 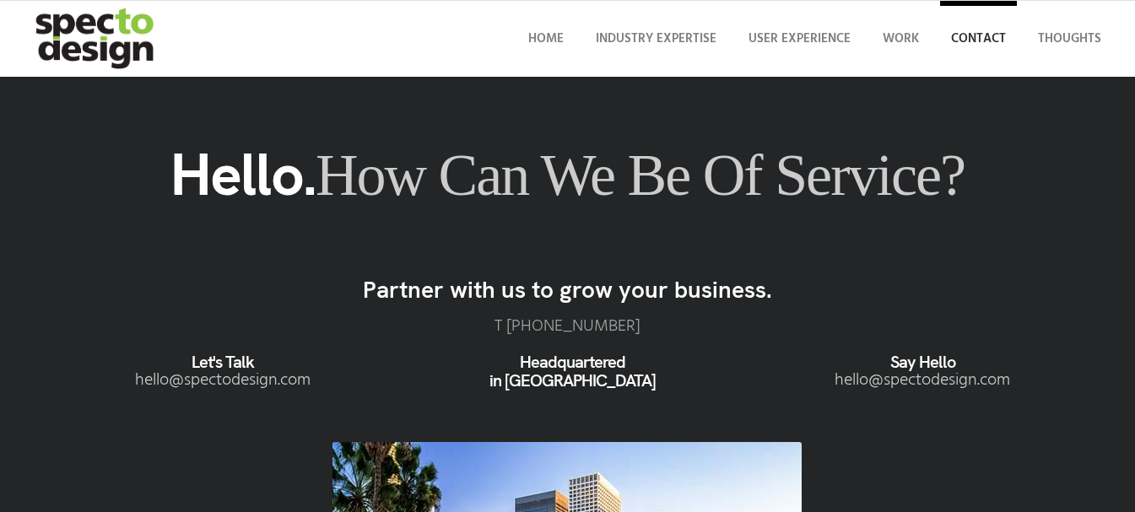 What do you see at coordinates (96, 39) in the screenshot?
I see `a: specto-logo-2020` at bounding box center [96, 39].